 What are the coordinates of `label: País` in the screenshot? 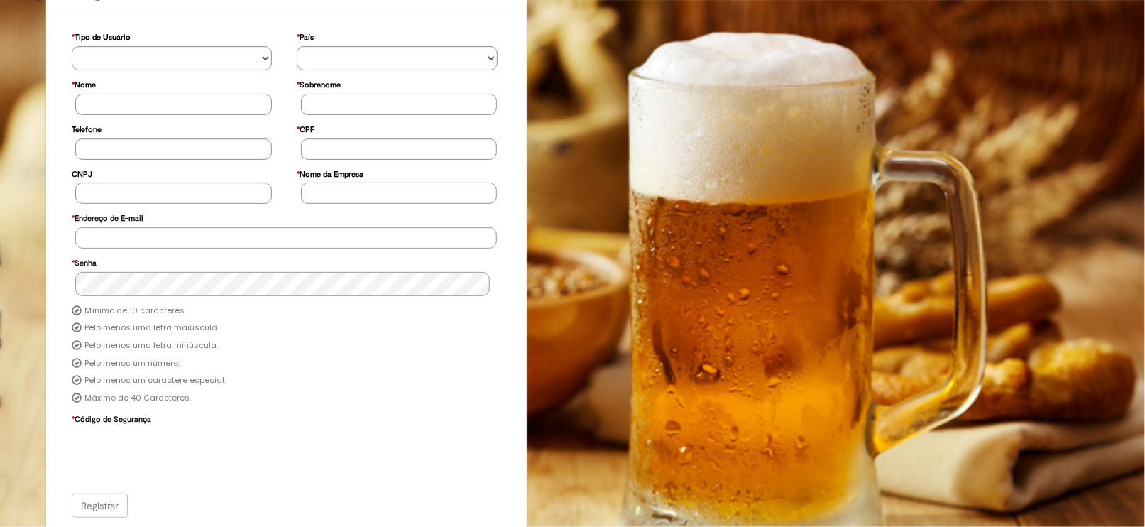 It's located at (305, 35).